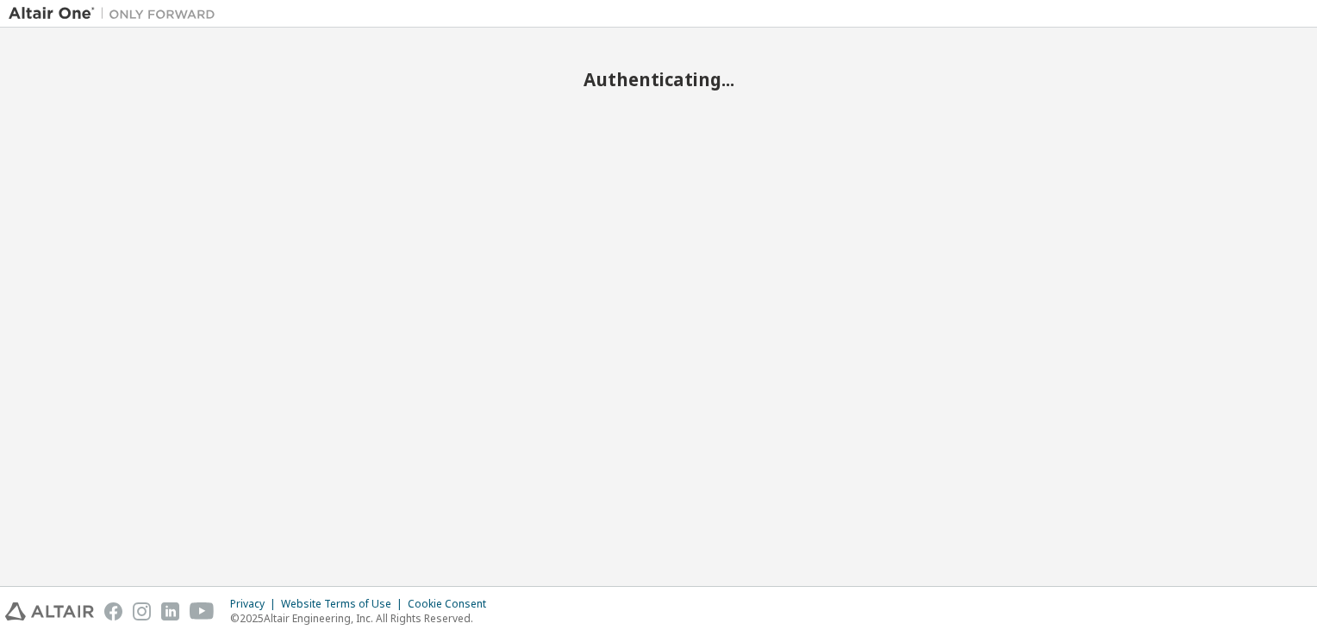  I want to click on img: altair_logo.svg, so click(49, 611).